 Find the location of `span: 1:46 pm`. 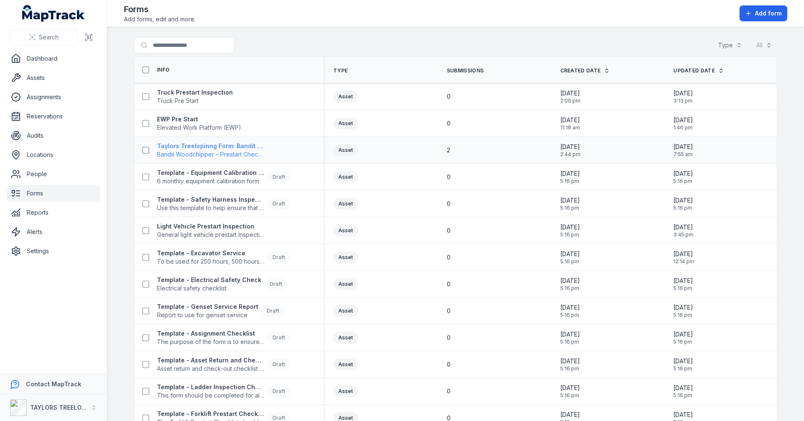

span: 1:46 pm is located at coordinates (683, 128).